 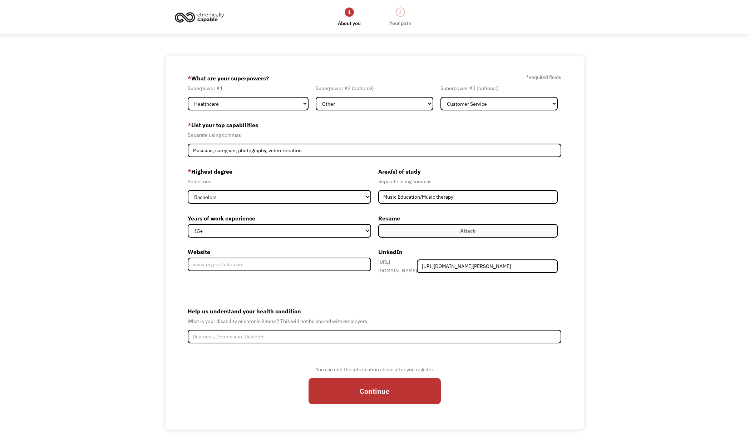 I want to click on label: Required fields, so click(x=544, y=77).